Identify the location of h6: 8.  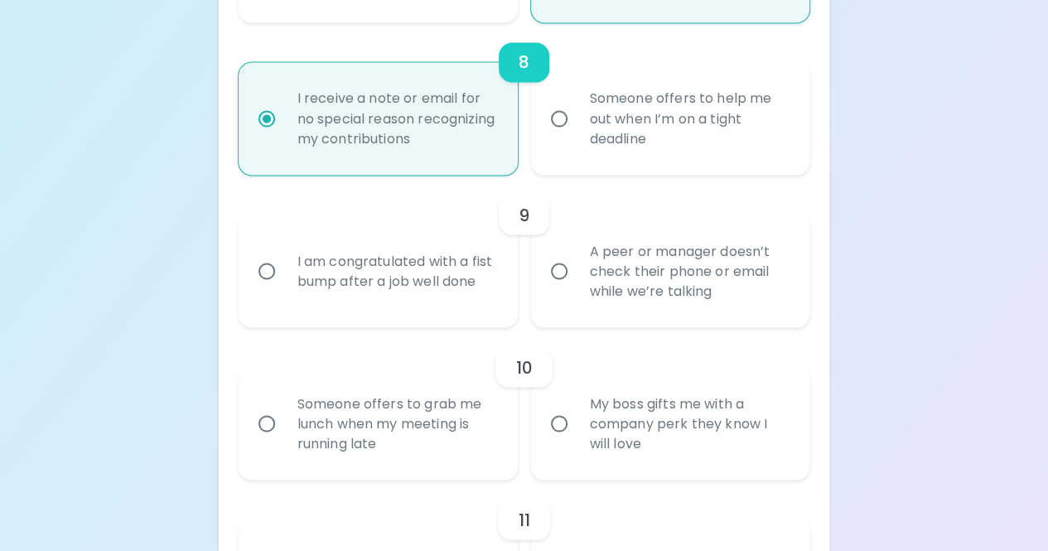
(524, 62).